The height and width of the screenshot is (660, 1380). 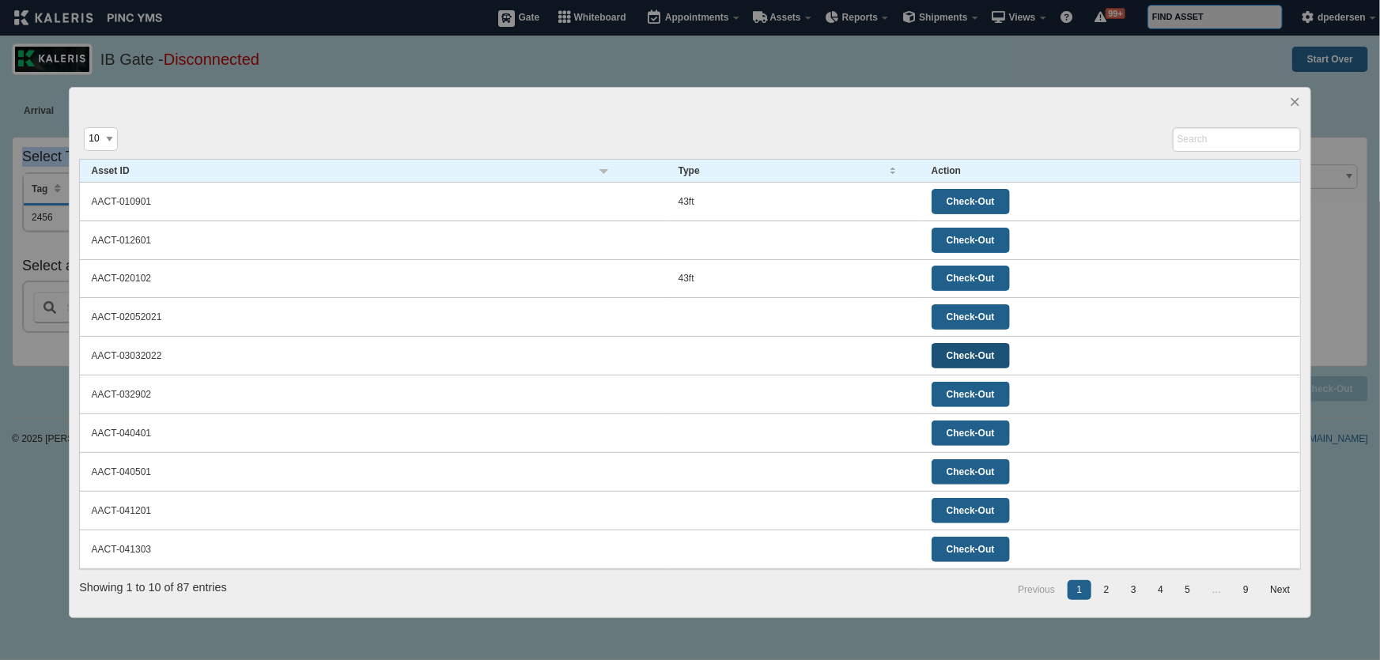 What do you see at coordinates (373, 394) in the screenshot?
I see `td: AACT-032902` at bounding box center [373, 394].